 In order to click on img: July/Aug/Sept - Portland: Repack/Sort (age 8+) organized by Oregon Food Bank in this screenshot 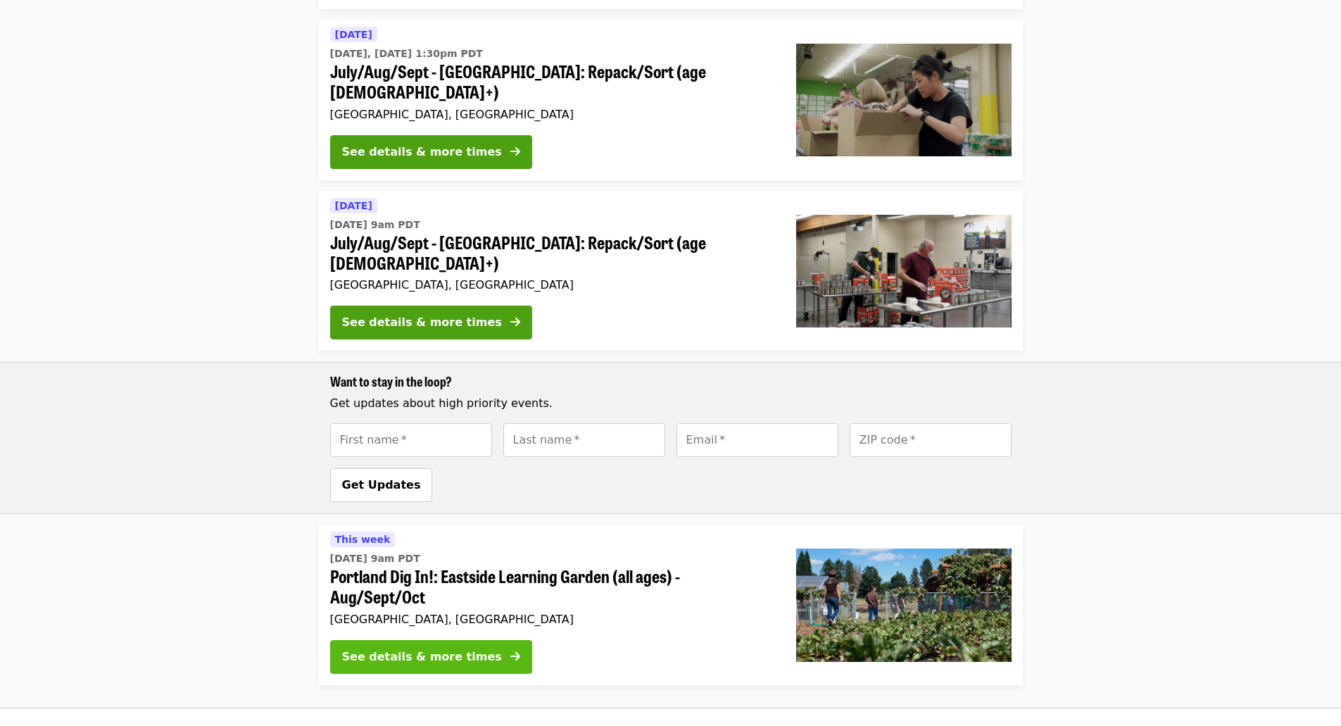, I will do `click(904, 100)`.